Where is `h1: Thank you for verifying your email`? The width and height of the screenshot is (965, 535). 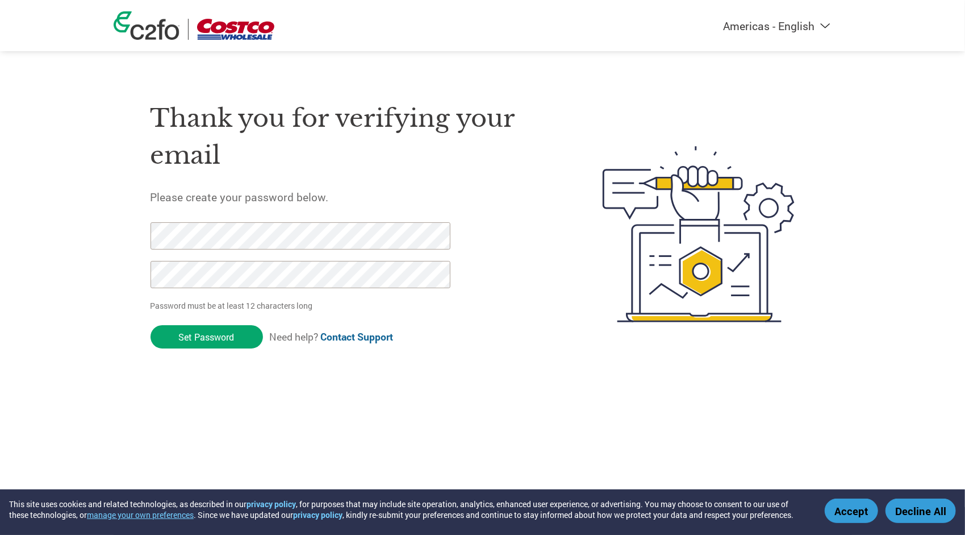 h1: Thank you for verifying your email is located at coordinates (350, 136).